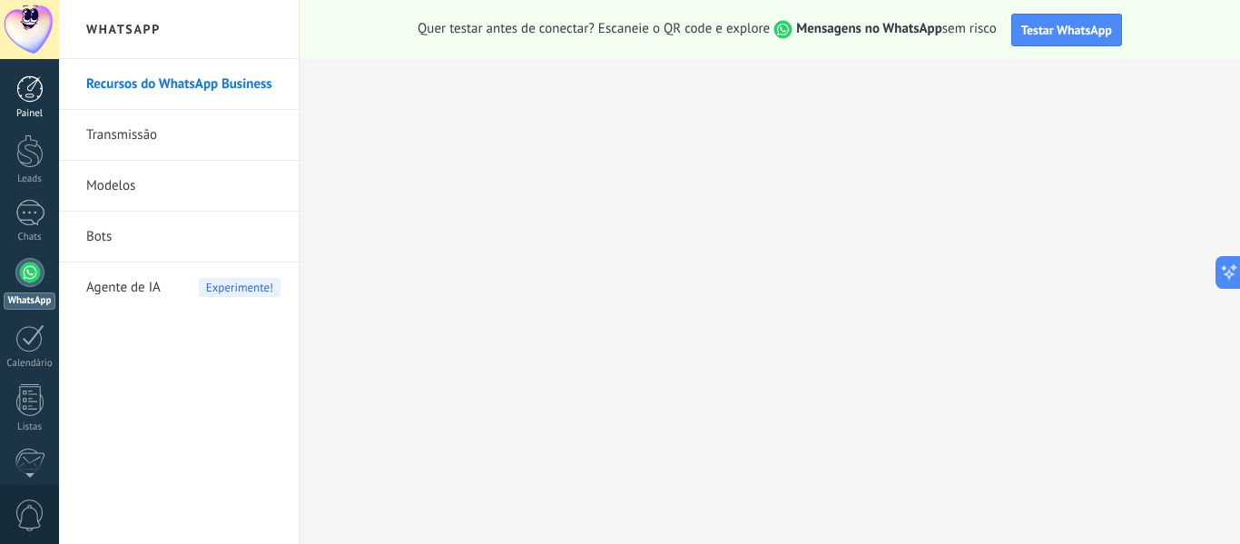 The height and width of the screenshot is (544, 1240). What do you see at coordinates (123, 288) in the screenshot?
I see `span: Agente de IA` at bounding box center [123, 288].